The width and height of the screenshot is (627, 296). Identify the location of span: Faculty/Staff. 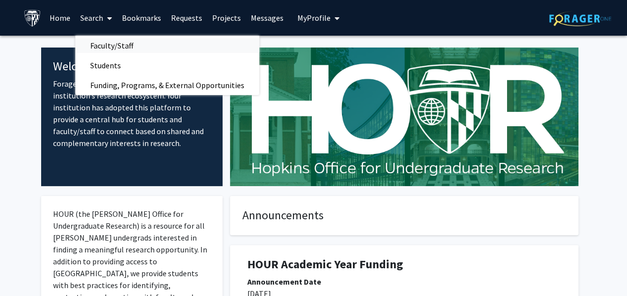
(111, 46).